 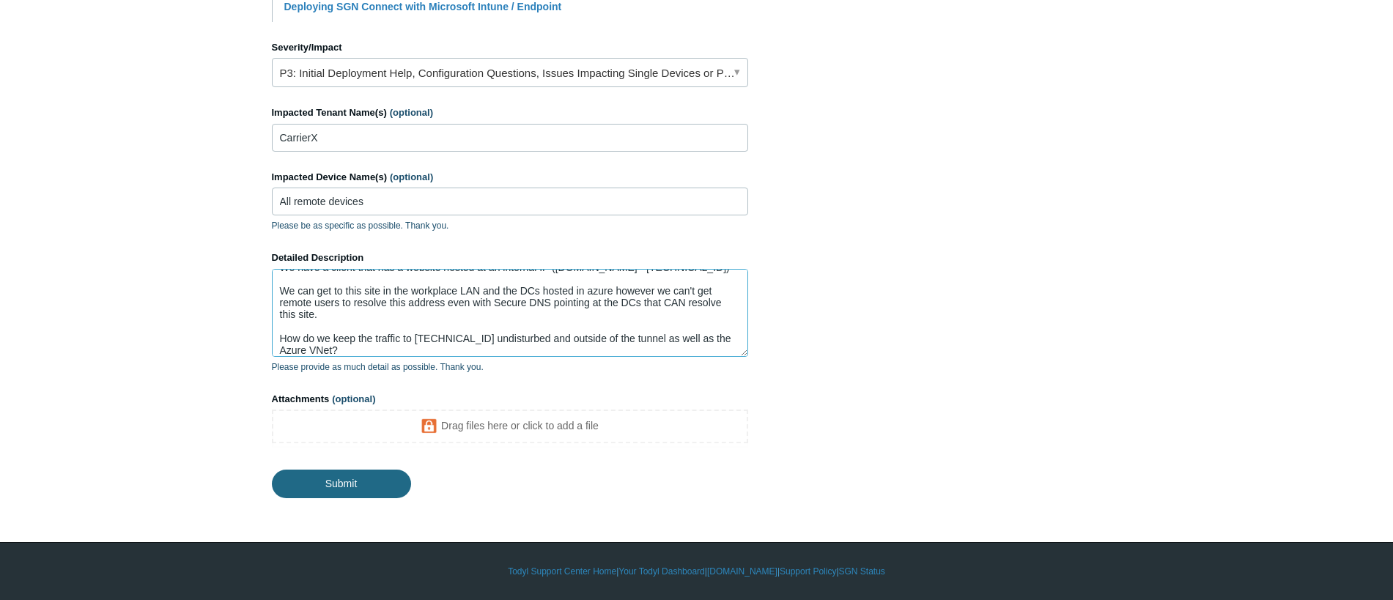 I want to click on a: Support Policy, so click(x=808, y=572).